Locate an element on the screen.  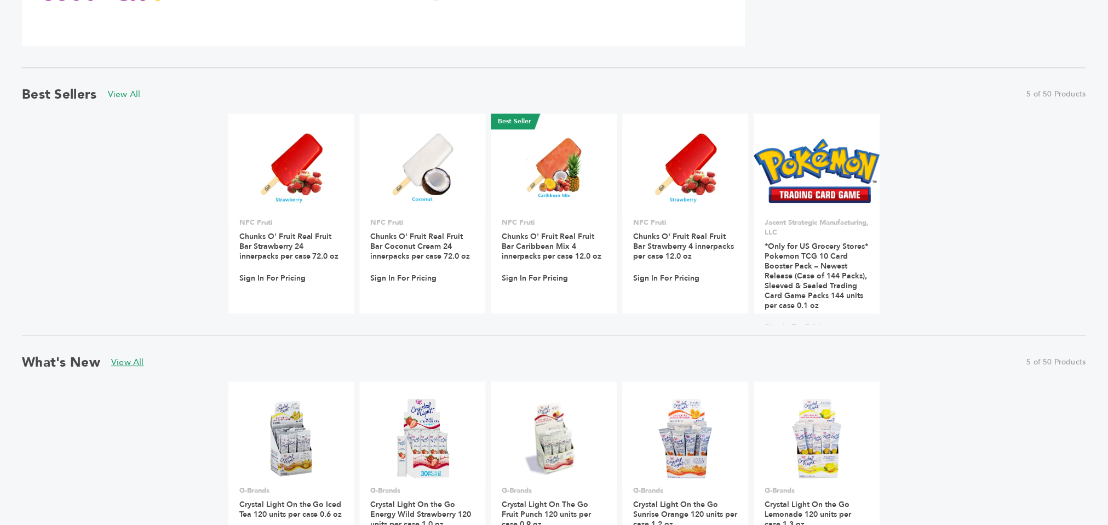
a: Chunks O' Fruit Real Fruit Bar Caribbean Mix 4 innerpacks per case 12.0 oz is located at coordinates (552, 246).